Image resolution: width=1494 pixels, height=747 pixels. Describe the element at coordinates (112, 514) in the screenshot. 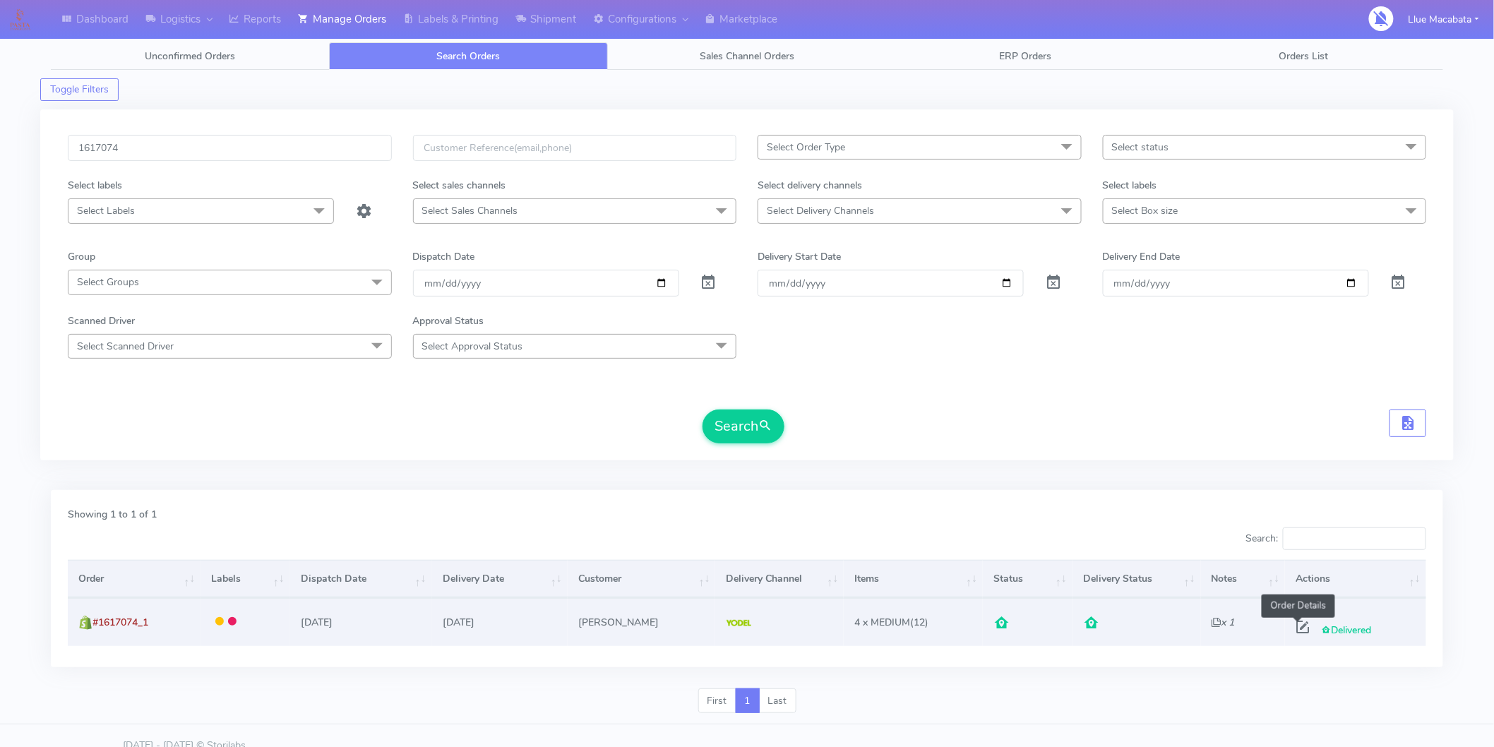

I see `label: Showing 1 to 1 of 1` at that location.